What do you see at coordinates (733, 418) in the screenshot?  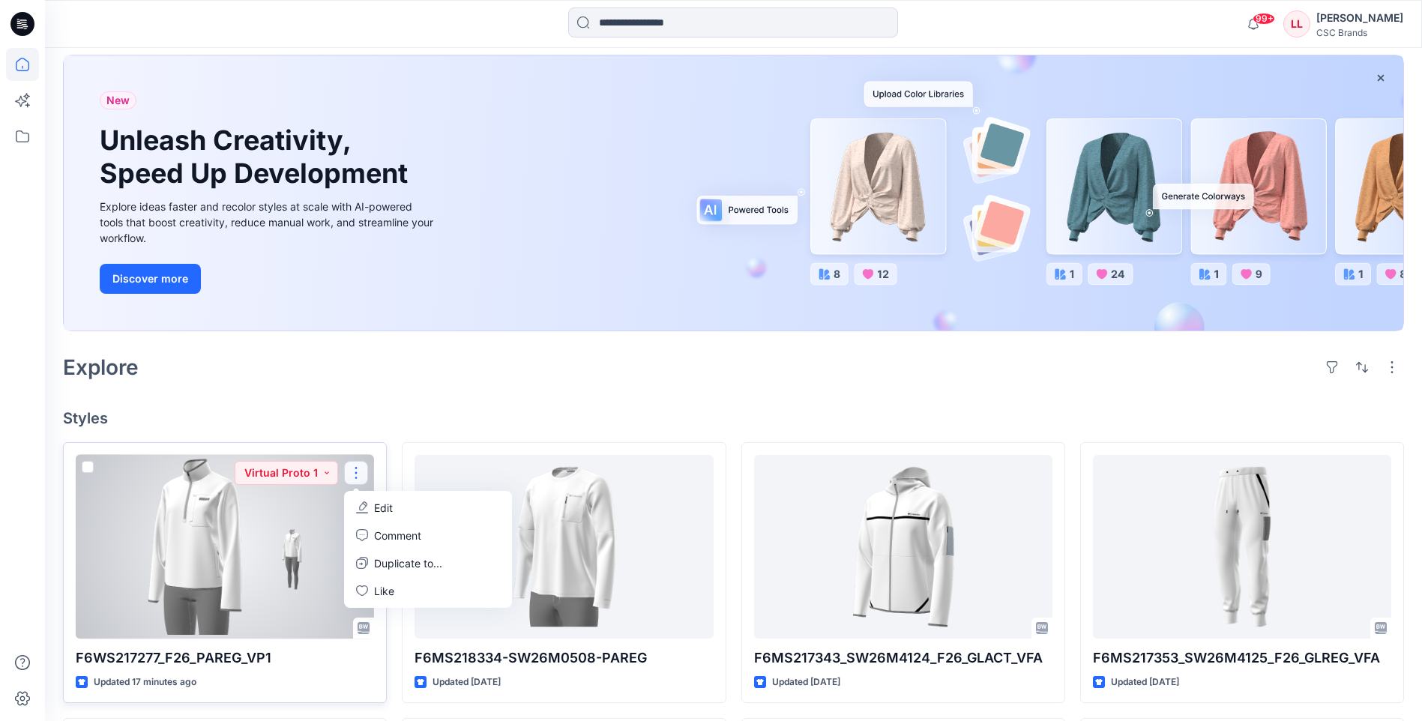 I see `h4: Styles` at bounding box center [733, 418].